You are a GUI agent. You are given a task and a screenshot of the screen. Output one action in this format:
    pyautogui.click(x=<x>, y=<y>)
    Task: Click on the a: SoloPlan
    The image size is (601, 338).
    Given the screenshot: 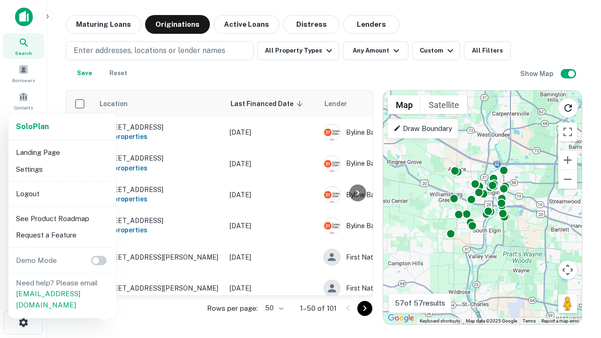 What is the action you would take?
    pyautogui.click(x=32, y=127)
    